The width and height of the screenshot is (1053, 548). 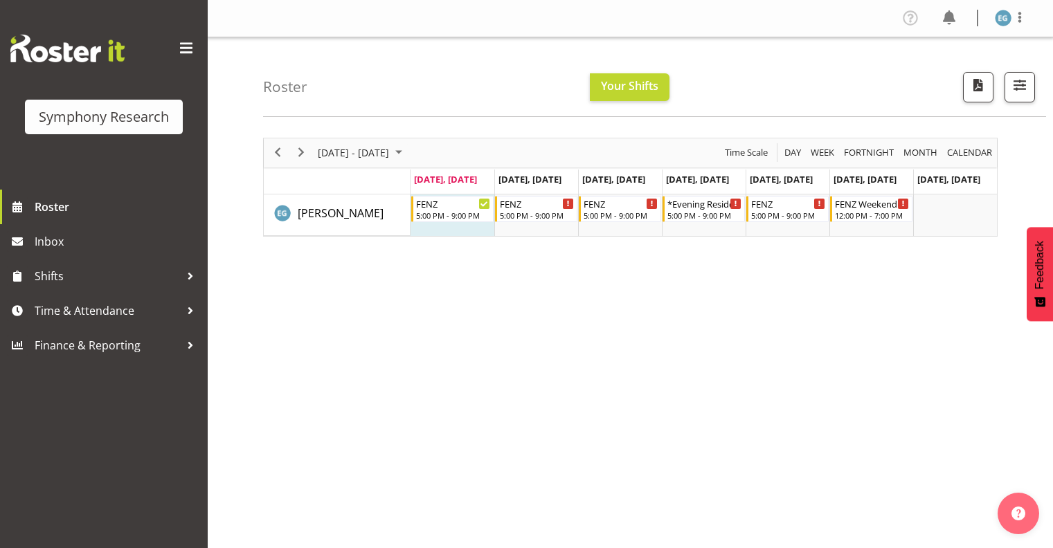 What do you see at coordinates (978, 87) in the screenshot?
I see `button: Download a PDF of the roster according to the set date range.` at bounding box center [978, 87].